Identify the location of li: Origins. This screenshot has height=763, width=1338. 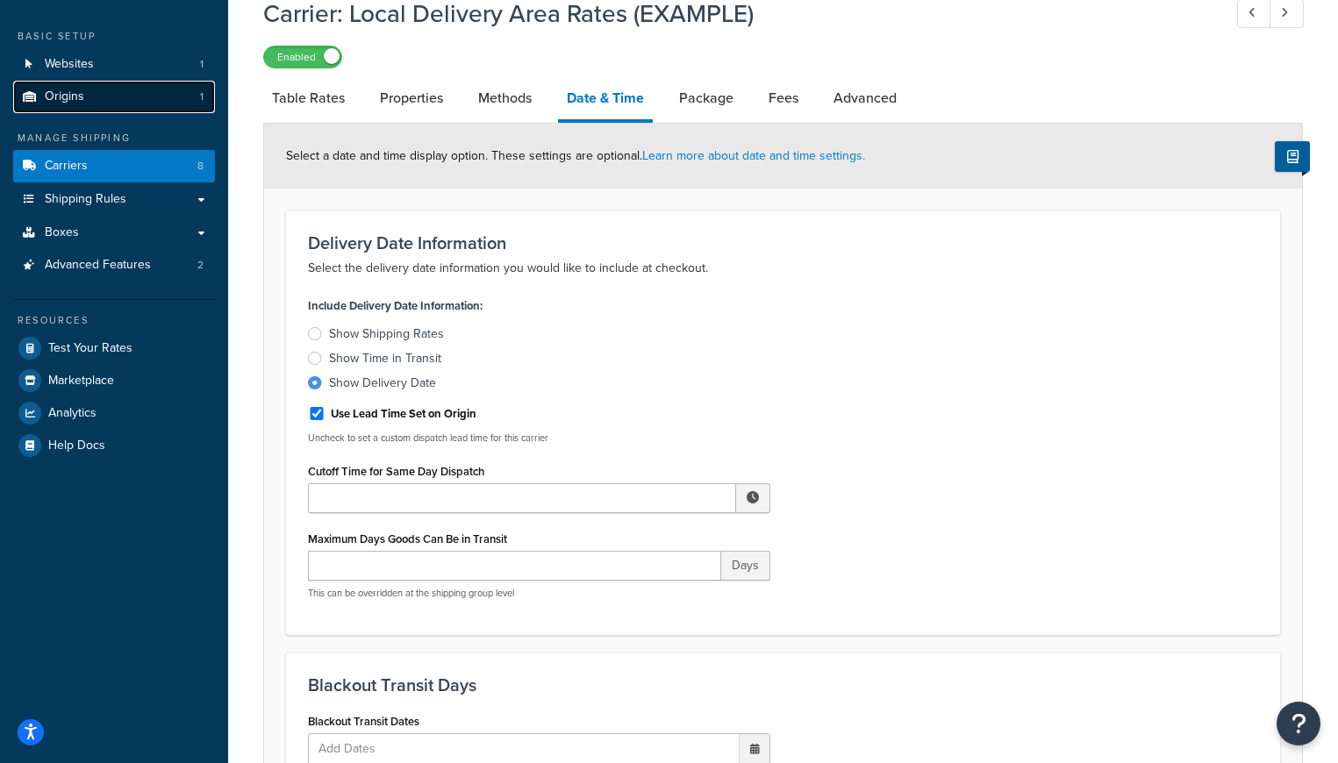
(114, 96).